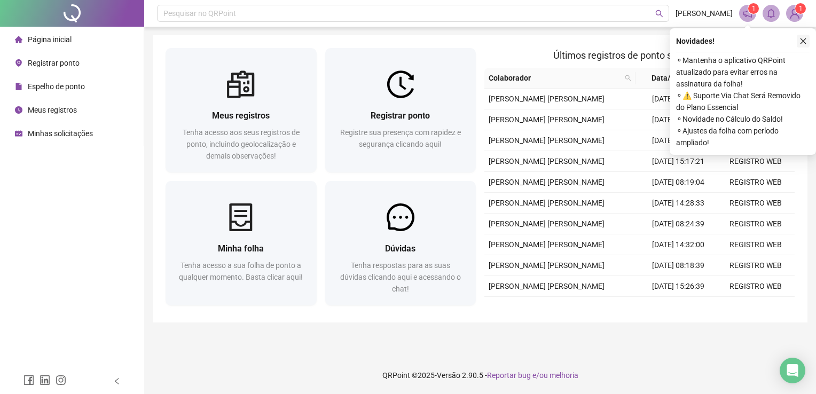 The width and height of the screenshot is (816, 394). What do you see at coordinates (673, 78) in the screenshot?
I see `th: Data/Hora` at bounding box center [673, 78].